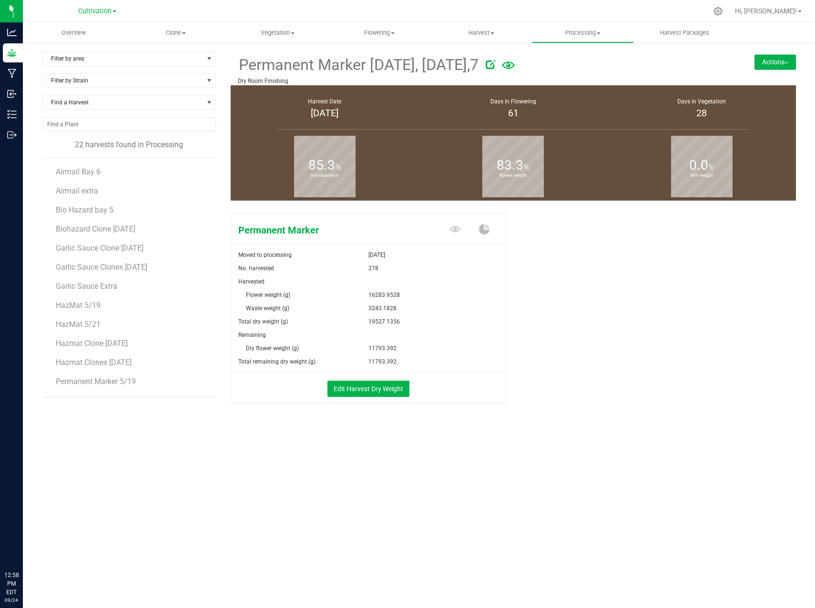 The height and width of the screenshot is (608, 815). Describe the element at coordinates (77, 191) in the screenshot. I see `span: Airmail extra` at that location.